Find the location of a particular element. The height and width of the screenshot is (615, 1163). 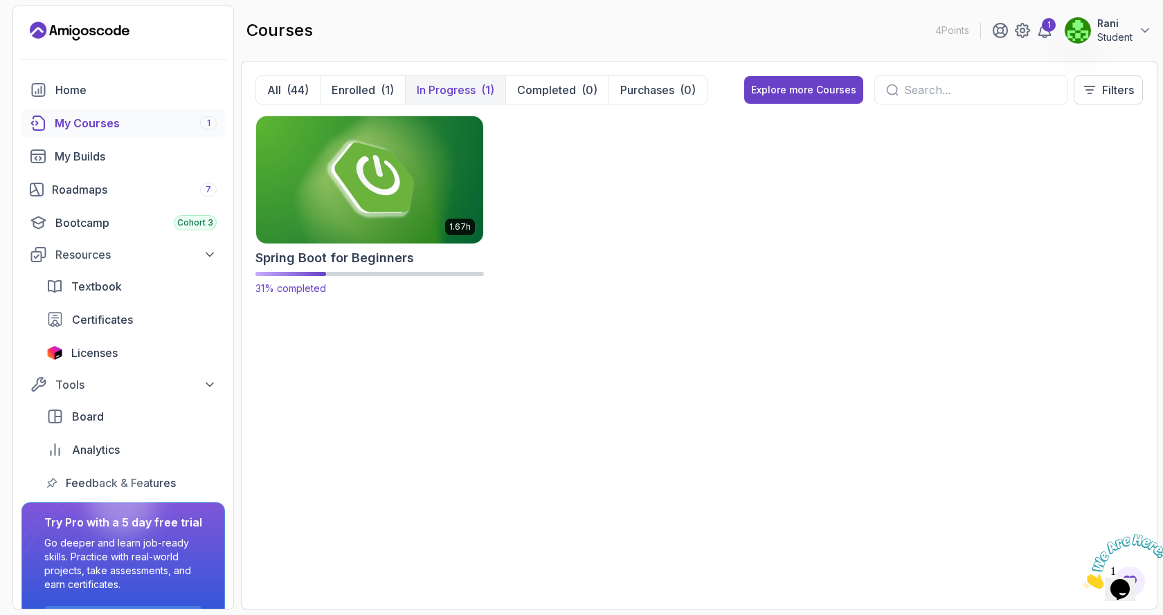

span: Cohort 3 is located at coordinates (195, 223).